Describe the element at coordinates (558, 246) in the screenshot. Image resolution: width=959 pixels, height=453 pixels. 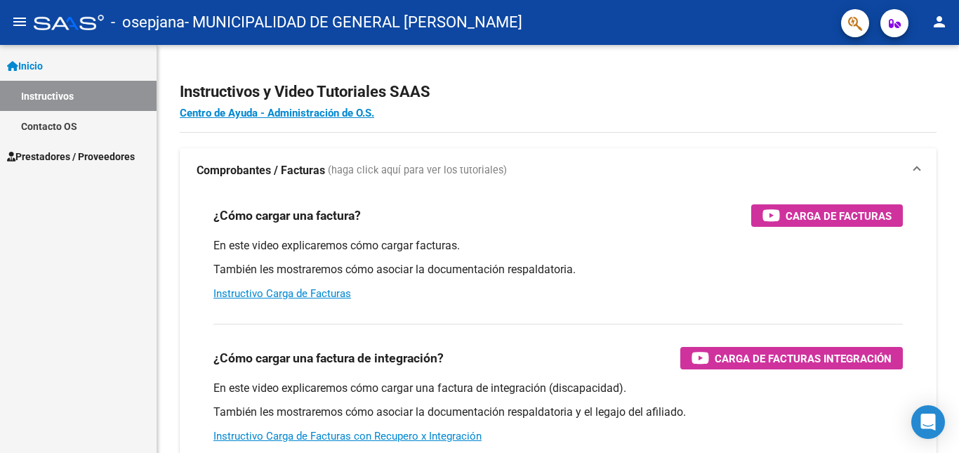
I see `p: En este video explicaremos cómo cargar facturas.` at that location.